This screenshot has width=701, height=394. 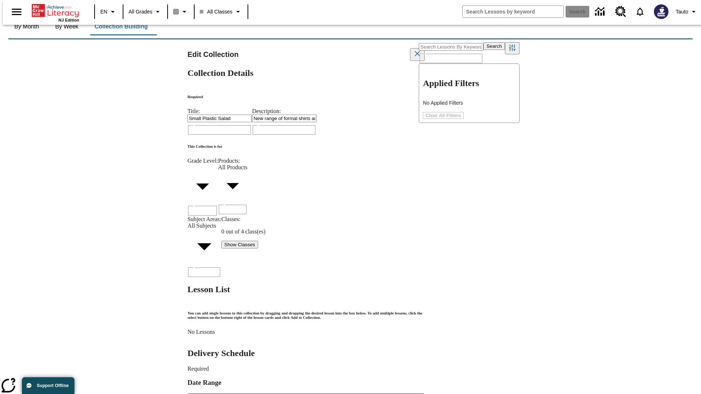 What do you see at coordinates (621, 12) in the screenshot?
I see `a: Resource Center, Will open in new tab` at bounding box center [621, 12].